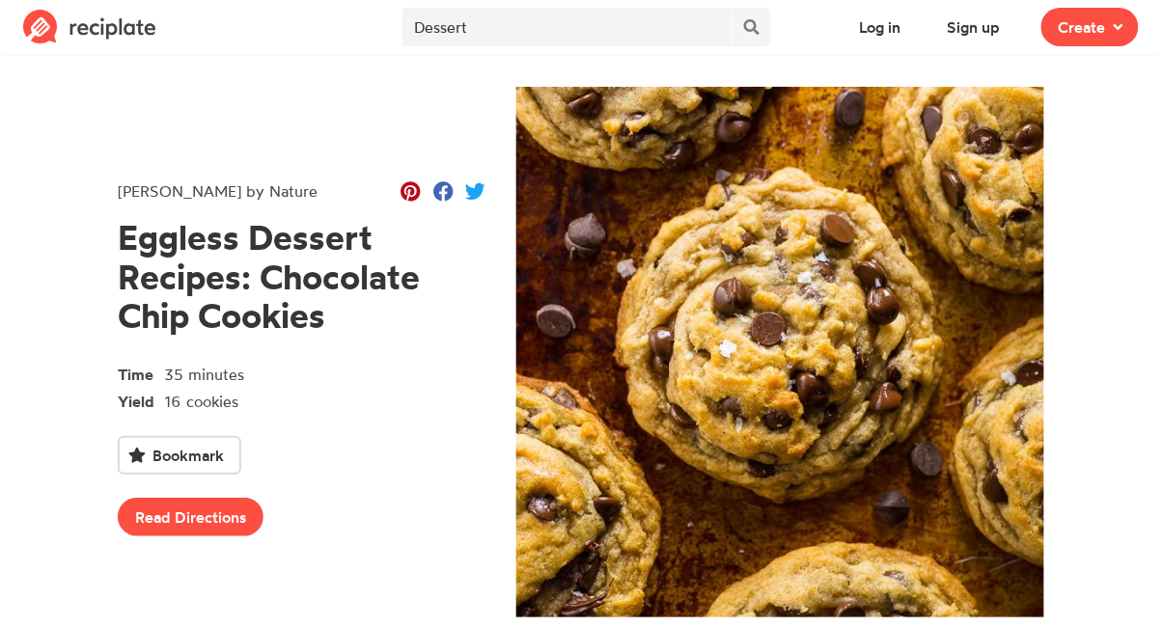  What do you see at coordinates (567, 27) in the screenshot?
I see `input: Search` at bounding box center [567, 27].